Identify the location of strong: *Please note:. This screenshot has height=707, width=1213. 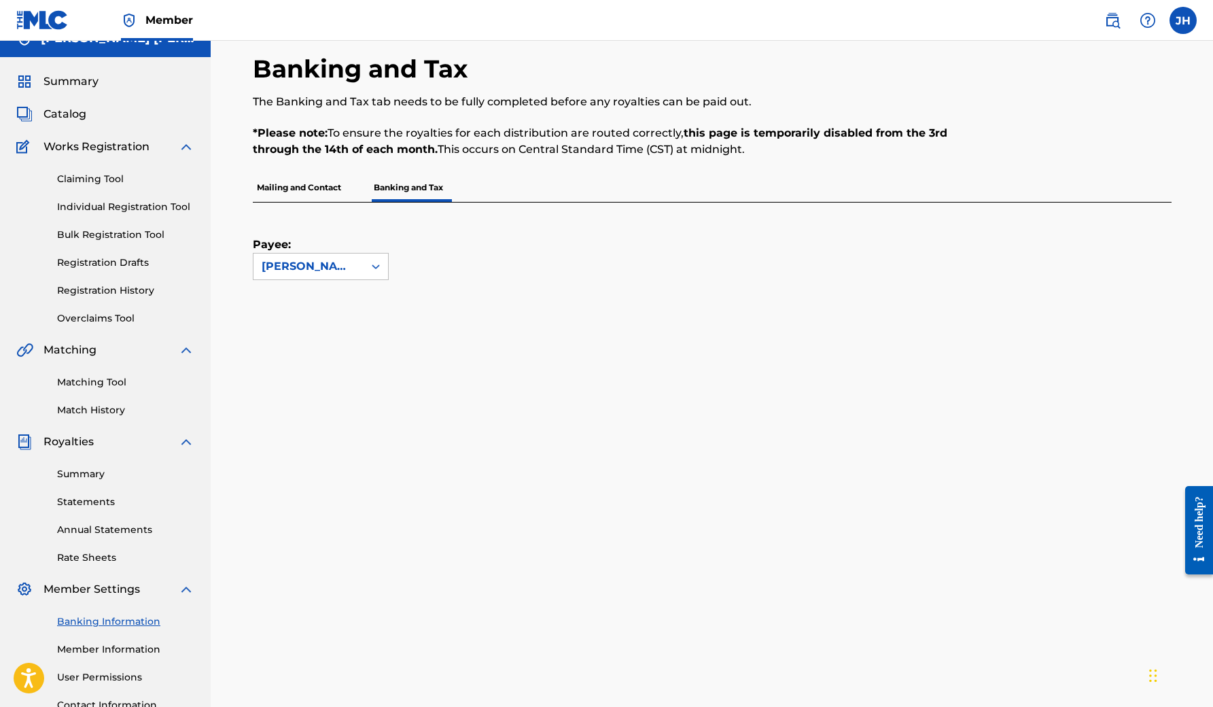
(290, 133).